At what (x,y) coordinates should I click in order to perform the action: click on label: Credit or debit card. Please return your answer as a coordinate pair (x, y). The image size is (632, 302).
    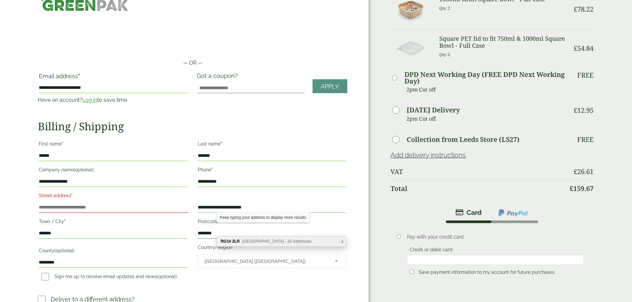
    Looking at the image, I should click on (431, 251).